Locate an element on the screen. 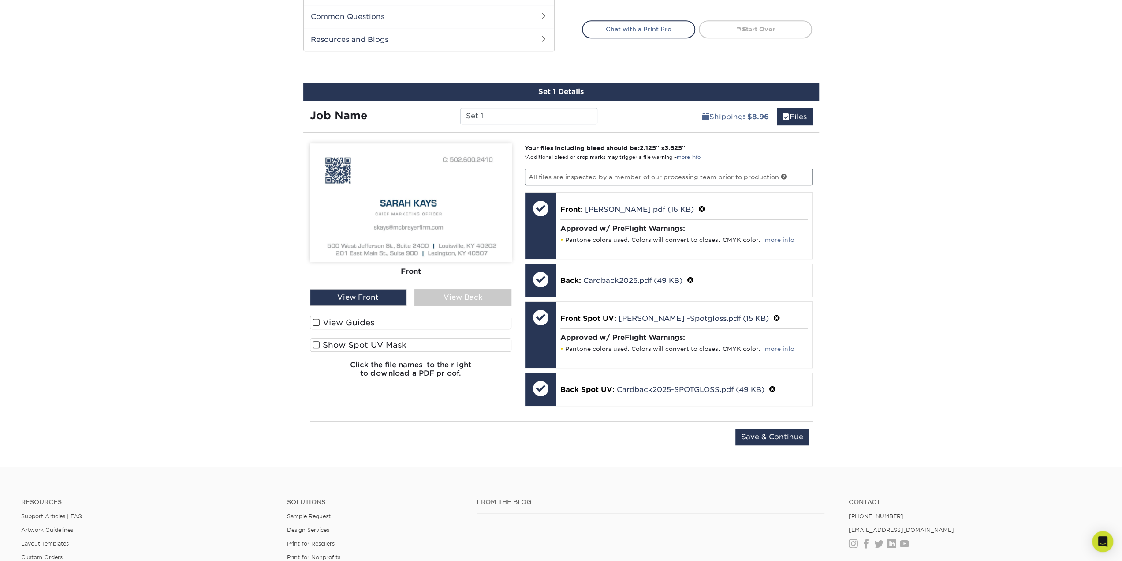  span: shipping is located at coordinates (706, 116).